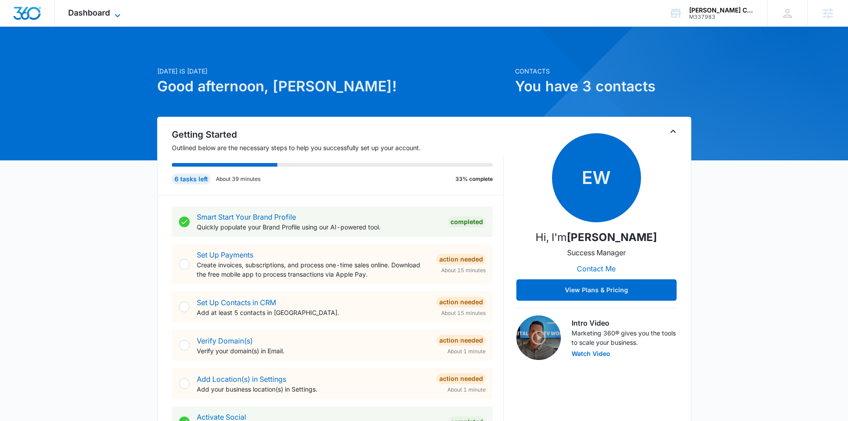  Describe the element at coordinates (596, 269) in the screenshot. I see `button: Contact Me` at that location.